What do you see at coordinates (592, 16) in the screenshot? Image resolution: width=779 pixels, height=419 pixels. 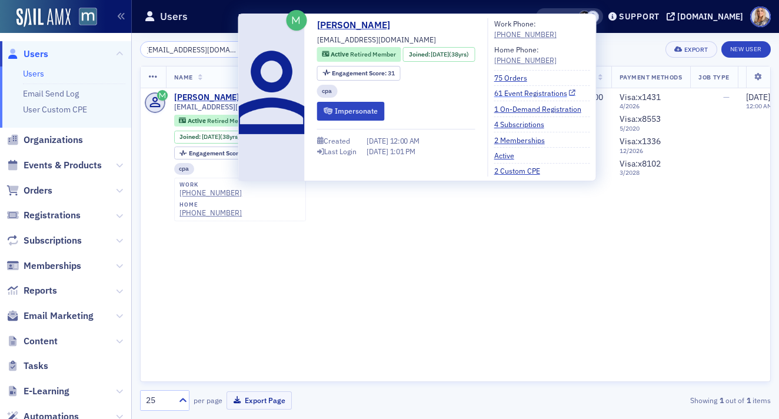 I see `span: Justin Chase` at bounding box center [592, 16].